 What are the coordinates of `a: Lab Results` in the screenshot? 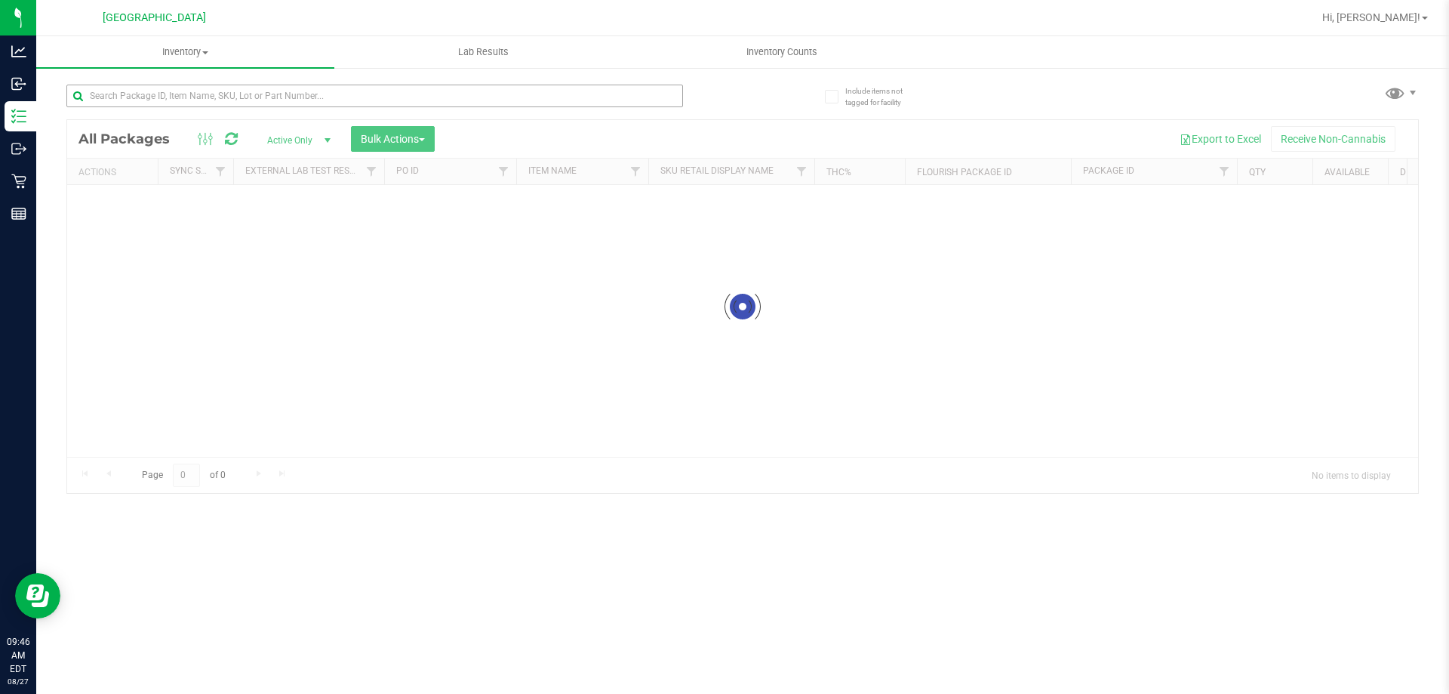 It's located at (483, 52).